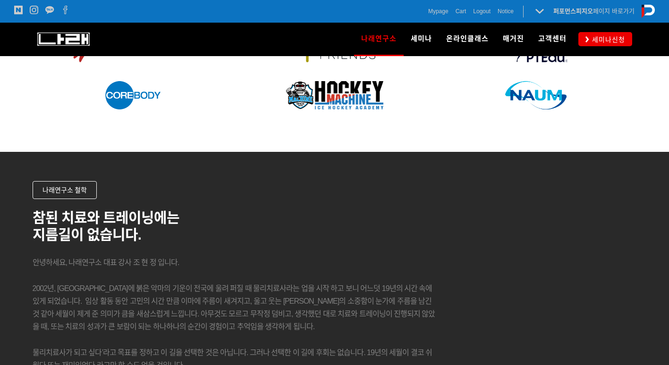 The height and width of the screenshot is (365, 669). Describe the element at coordinates (573, 11) in the screenshot. I see `strong: 퍼포먼스피지오` at that location.